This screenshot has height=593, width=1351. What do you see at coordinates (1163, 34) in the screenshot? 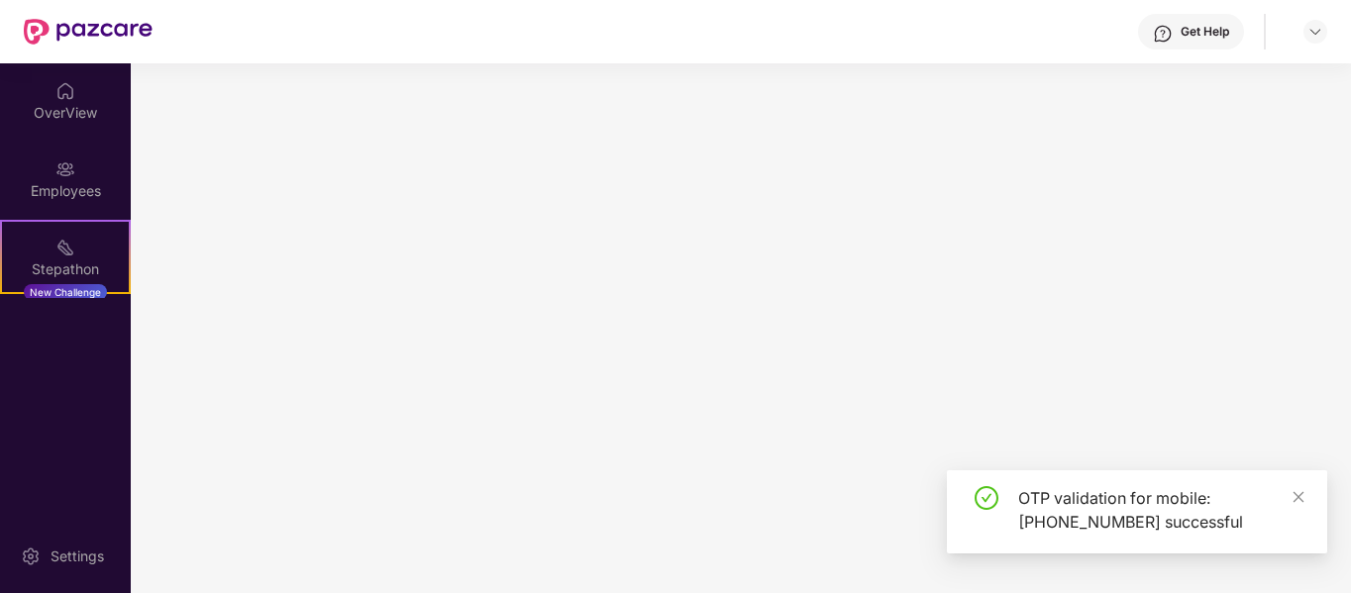
I see `img: svg+xml;base64,PHN2ZyBpZD0iSGVscC0zMngzMiIgeG1sbnM9Imh0dHA6Ly93d3cudzMub3JnLzIwMDAvc3ZnIiB3aWR0aD...` at bounding box center [1163, 34].